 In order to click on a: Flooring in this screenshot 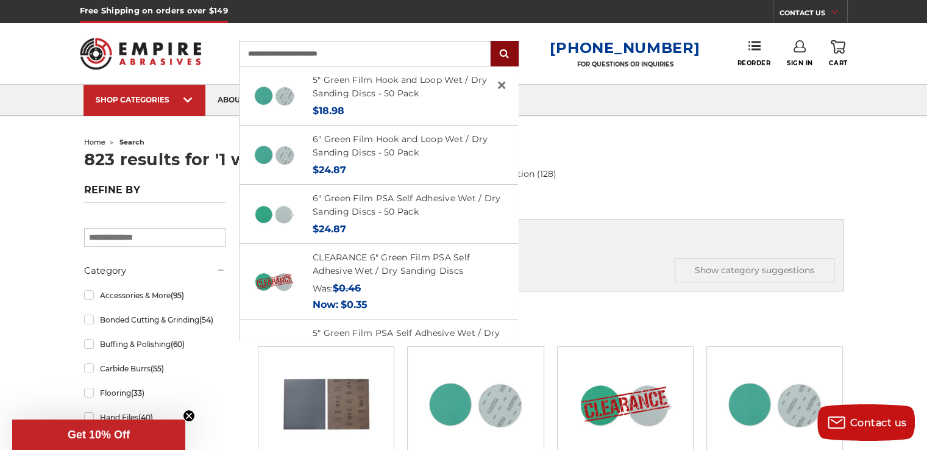, I will do `click(155, 393)`.